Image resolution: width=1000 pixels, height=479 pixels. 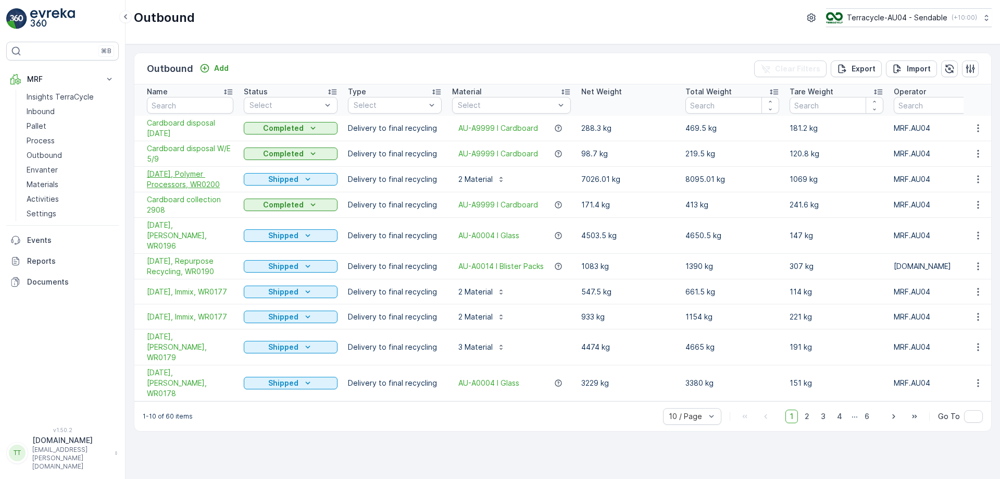 I want to click on a: Pallet, so click(x=70, y=126).